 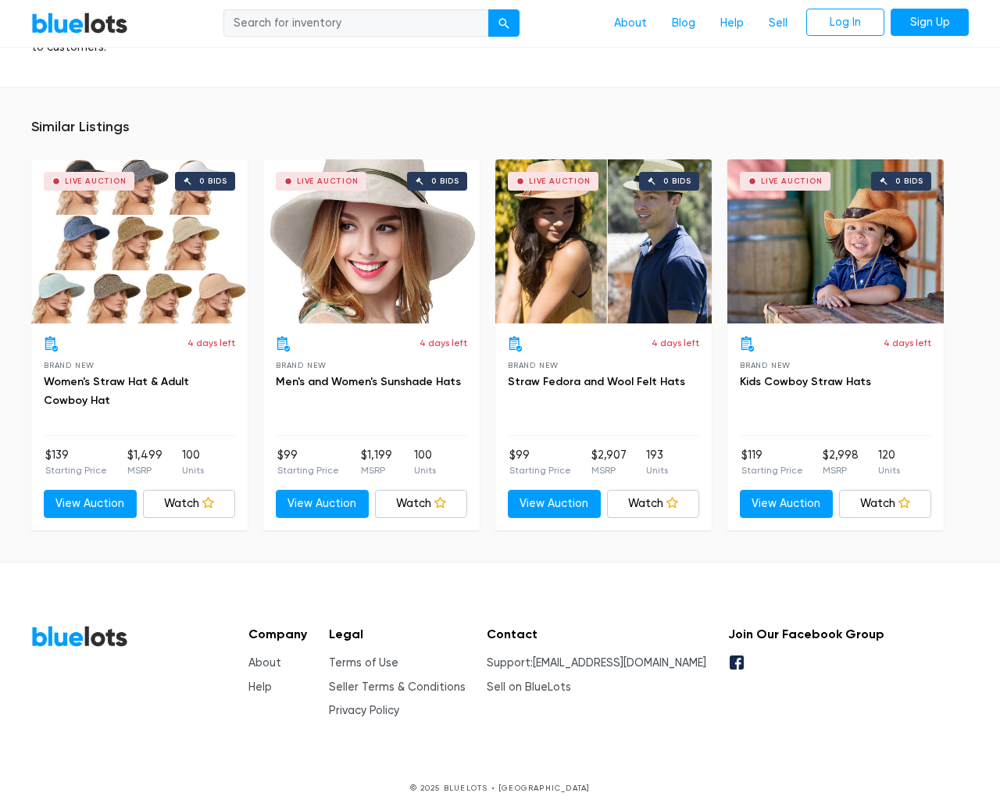 What do you see at coordinates (772, 463) in the screenshot?
I see `li: $119` at bounding box center [772, 463].